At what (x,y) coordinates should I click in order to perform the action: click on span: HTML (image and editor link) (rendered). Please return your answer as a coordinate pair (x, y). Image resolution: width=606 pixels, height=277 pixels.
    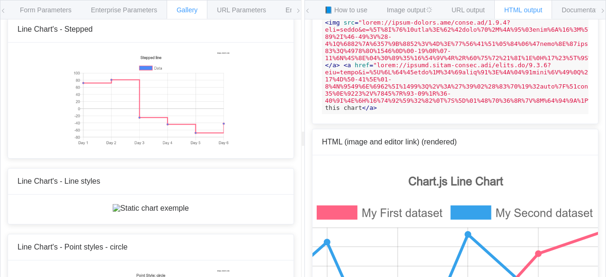
    Looking at the image, I should click on (389, 141).